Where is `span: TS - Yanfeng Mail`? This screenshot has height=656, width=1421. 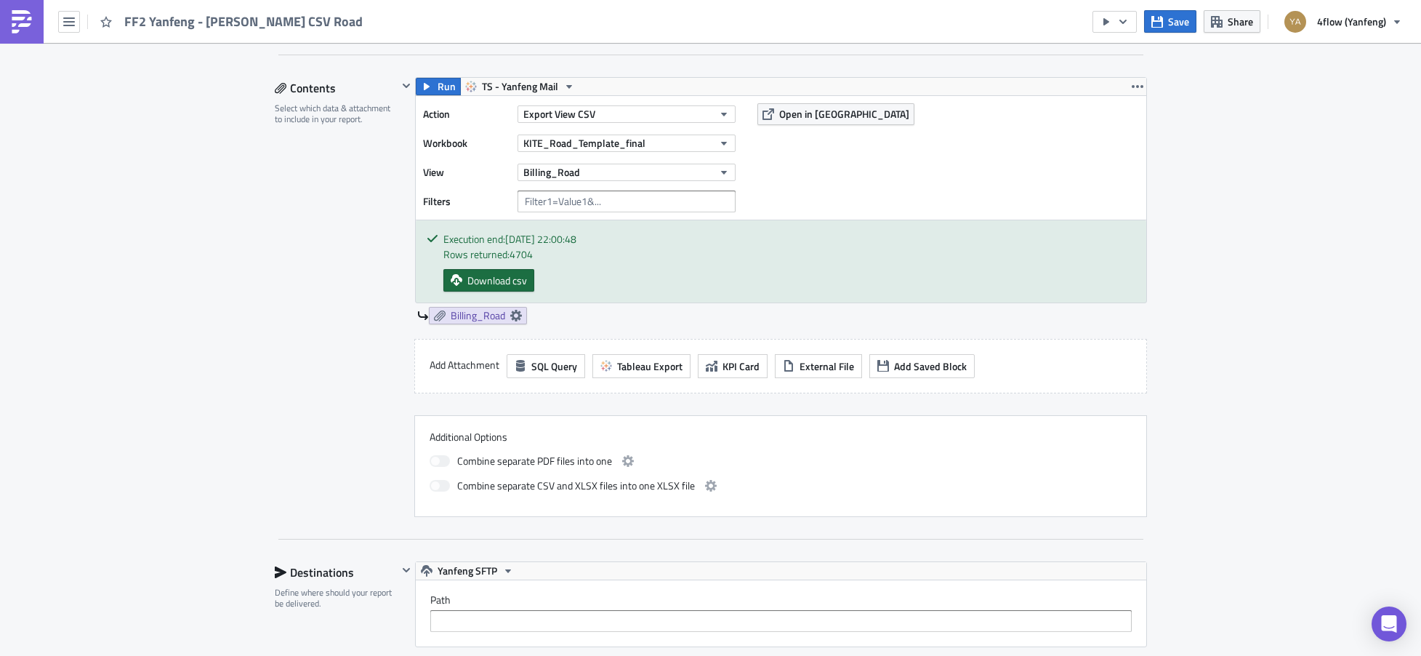
span: TS - Yanfeng Mail is located at coordinates (520, 87).